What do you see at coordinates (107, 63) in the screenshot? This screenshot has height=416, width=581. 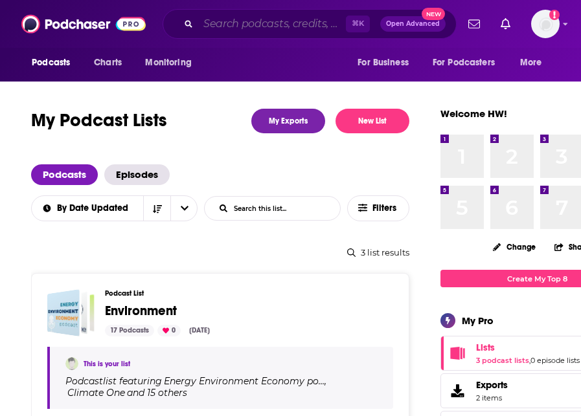 I see `a: Charts` at bounding box center [107, 63].